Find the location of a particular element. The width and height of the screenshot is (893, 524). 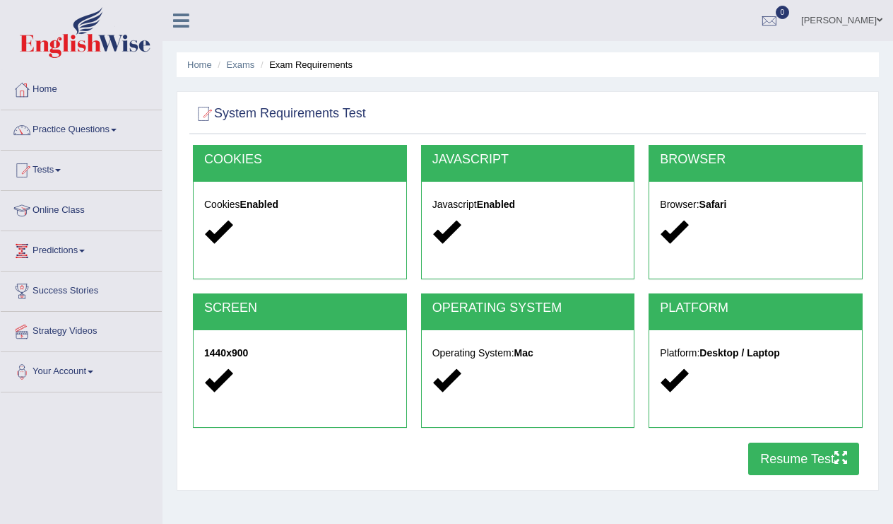

span: 0 is located at coordinates (783, 12).